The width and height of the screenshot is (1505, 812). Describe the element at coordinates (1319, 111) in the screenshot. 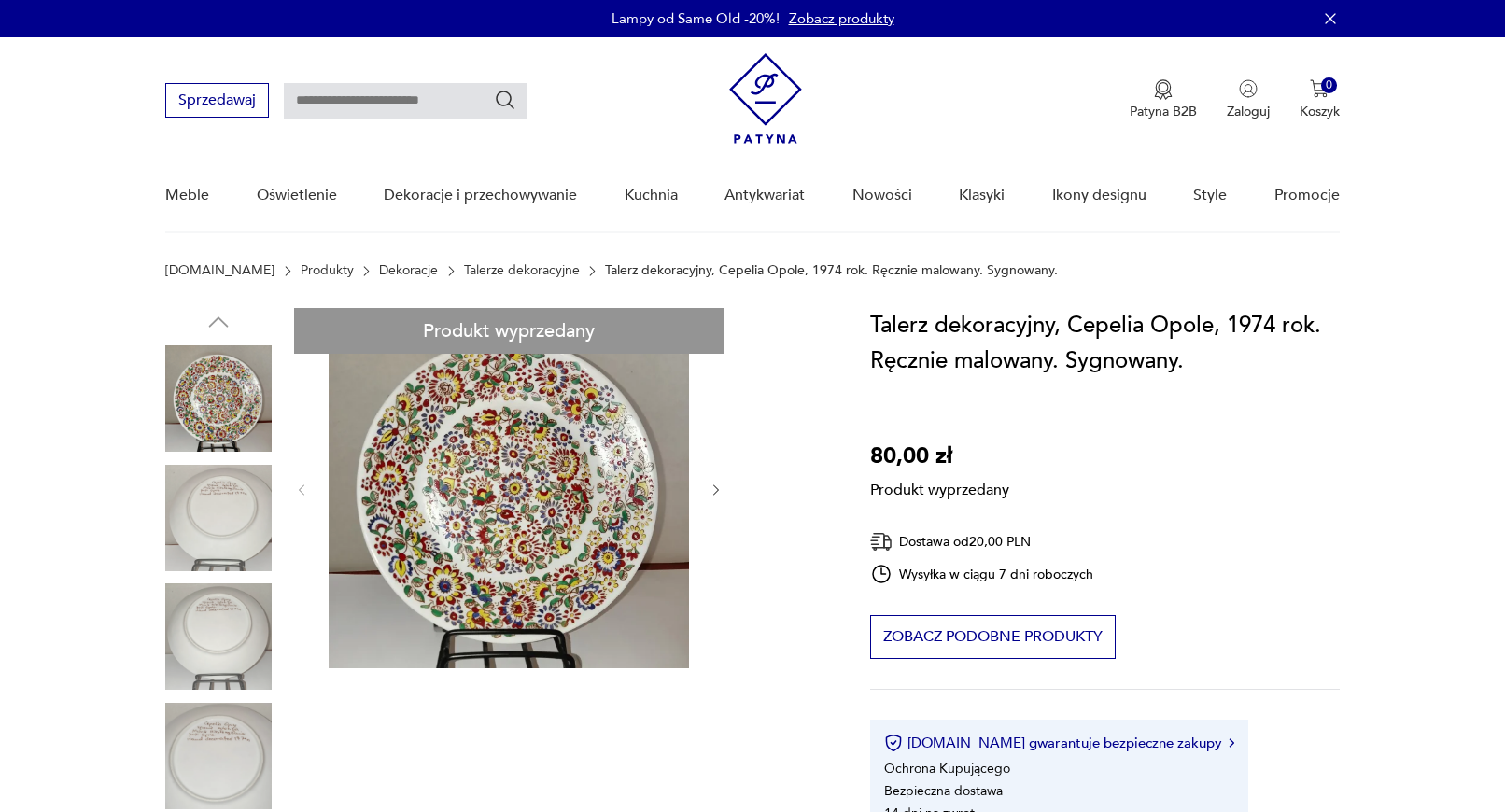

I see `p: Koszyk` at that location.